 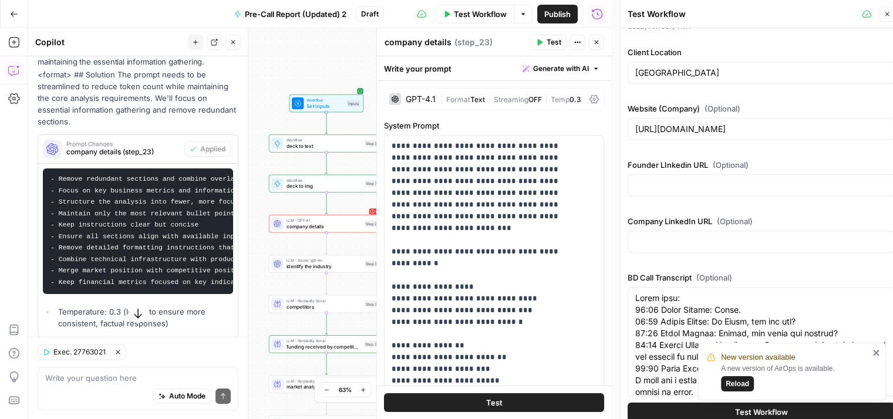 I want to click on span: Test, so click(x=494, y=403).